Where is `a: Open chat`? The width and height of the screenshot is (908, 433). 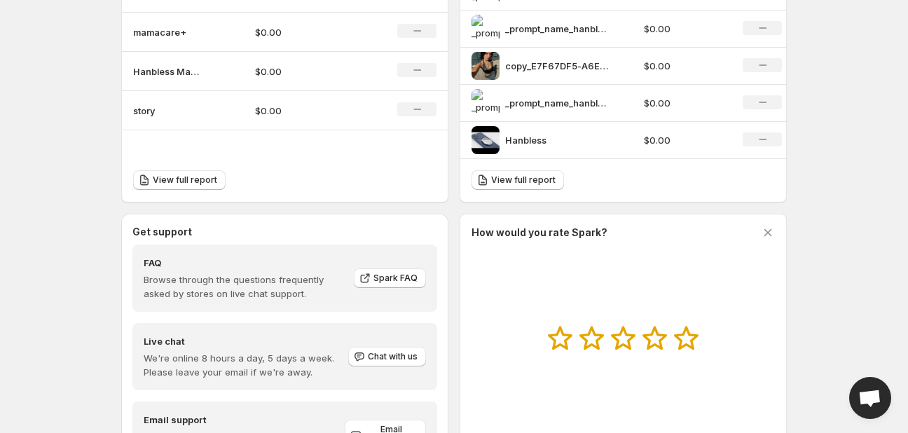 a: Open chat is located at coordinates (871, 398).